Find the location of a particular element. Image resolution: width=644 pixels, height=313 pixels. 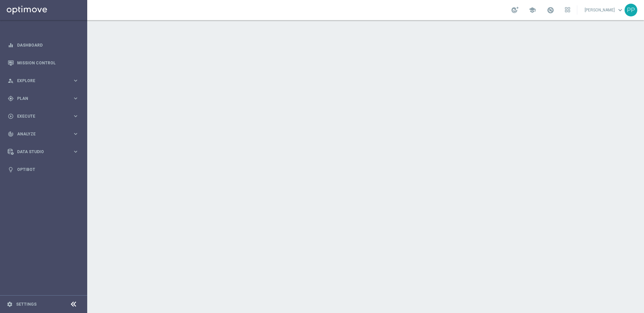

span: keyboard_arrow_down is located at coordinates (620, 10).